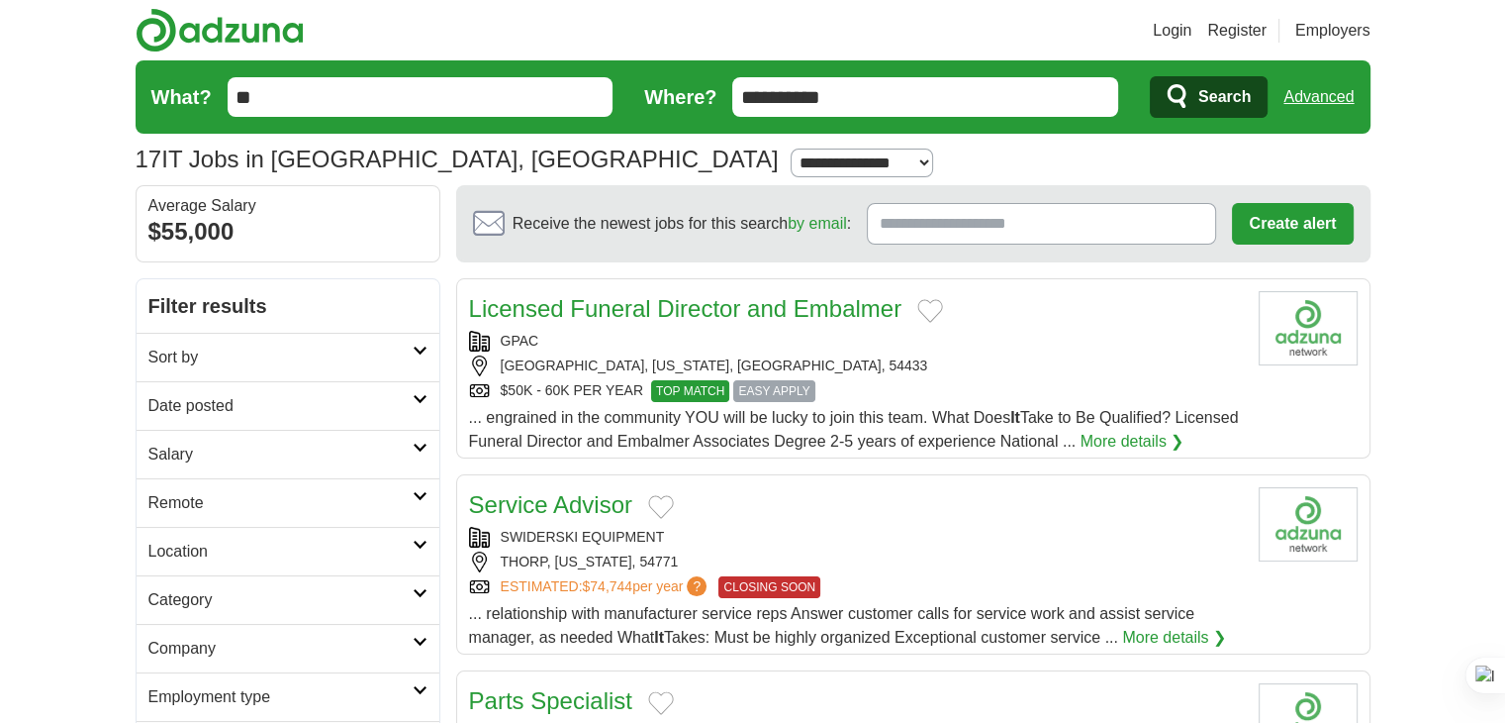  Describe the element at coordinates (1224, 97) in the screenshot. I see `span: Search` at that location.